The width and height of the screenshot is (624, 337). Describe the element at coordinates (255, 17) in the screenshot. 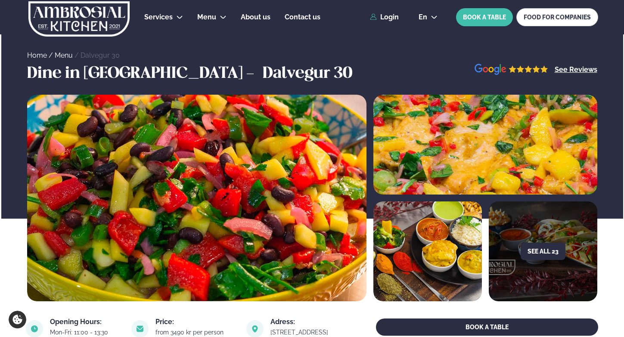

I see `span: About us` at that location.